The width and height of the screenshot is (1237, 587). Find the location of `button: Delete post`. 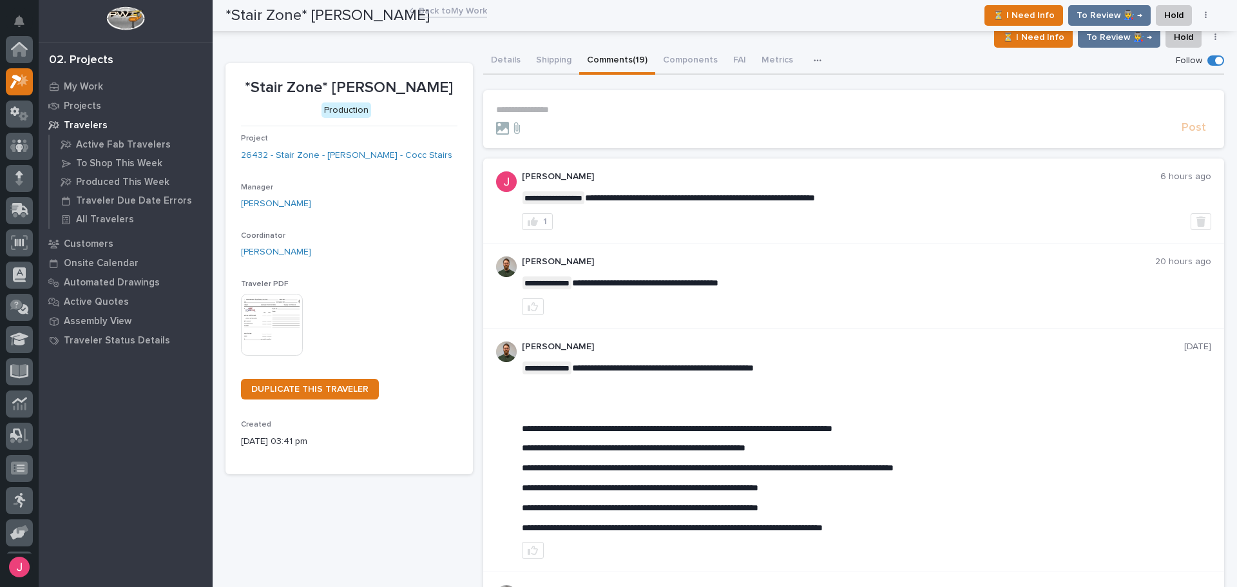

button: Delete post is located at coordinates (1201, 222).